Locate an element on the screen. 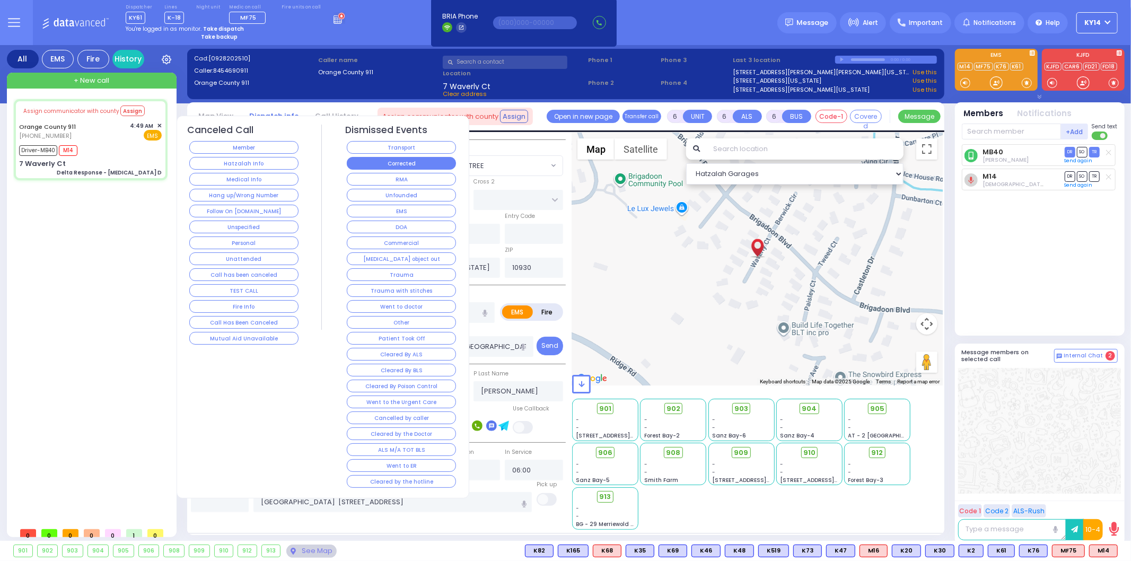 This screenshot has width=1131, height=561. span: 7 Waverly Ct is located at coordinates (467, 85).